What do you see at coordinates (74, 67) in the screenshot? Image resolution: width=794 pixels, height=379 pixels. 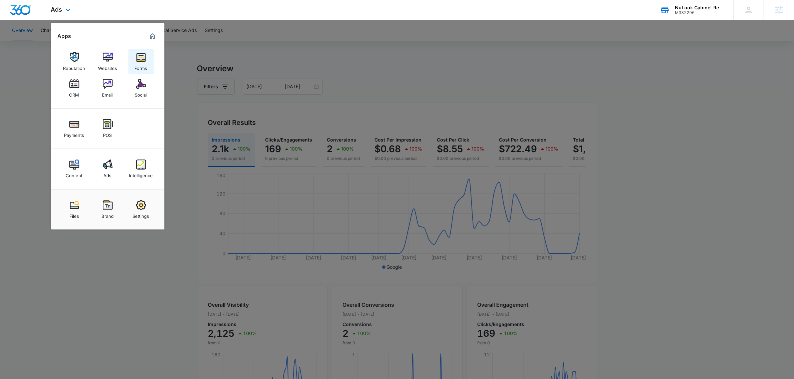 I see `div: Reputation` at bounding box center [74, 67].